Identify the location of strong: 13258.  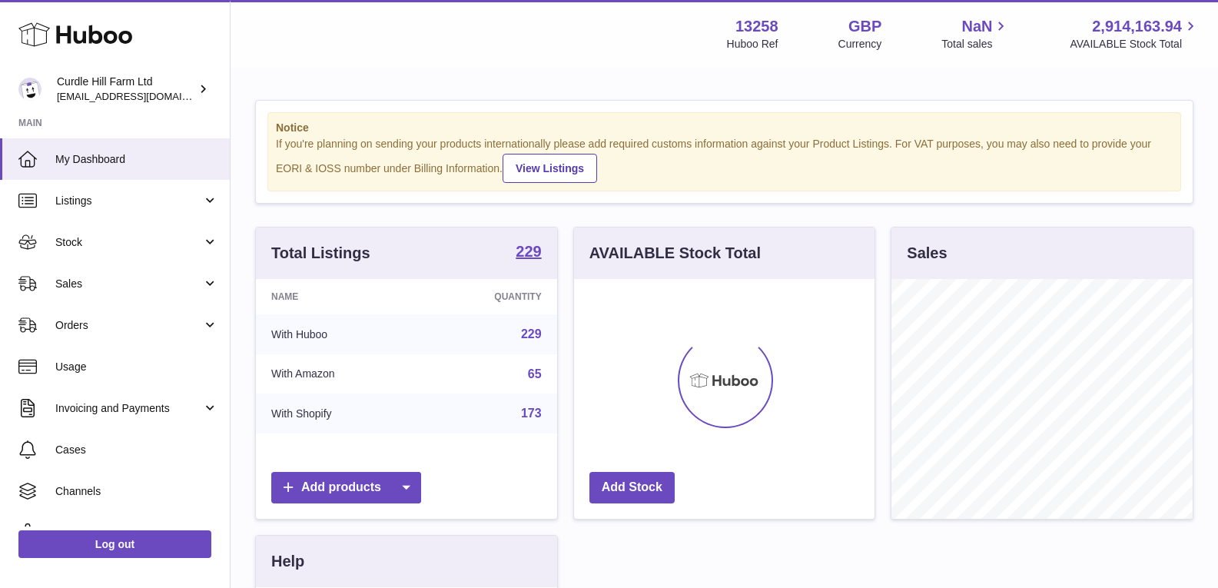
(757, 26).